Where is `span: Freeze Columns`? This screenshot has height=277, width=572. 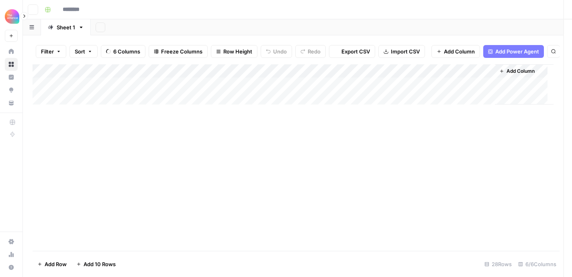 span: Freeze Columns is located at coordinates (182, 51).